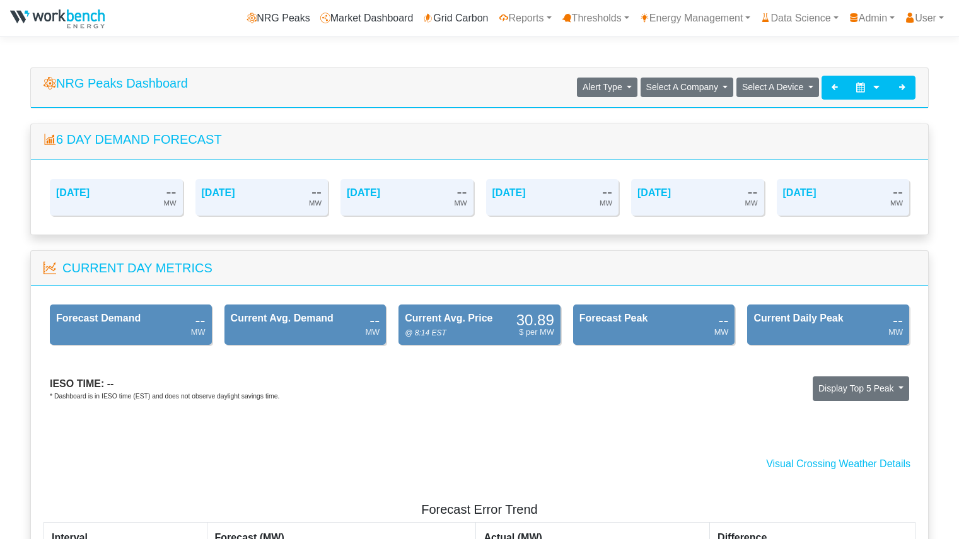 This screenshot has height=539, width=959. I want to click on a: Admin, so click(872, 18).